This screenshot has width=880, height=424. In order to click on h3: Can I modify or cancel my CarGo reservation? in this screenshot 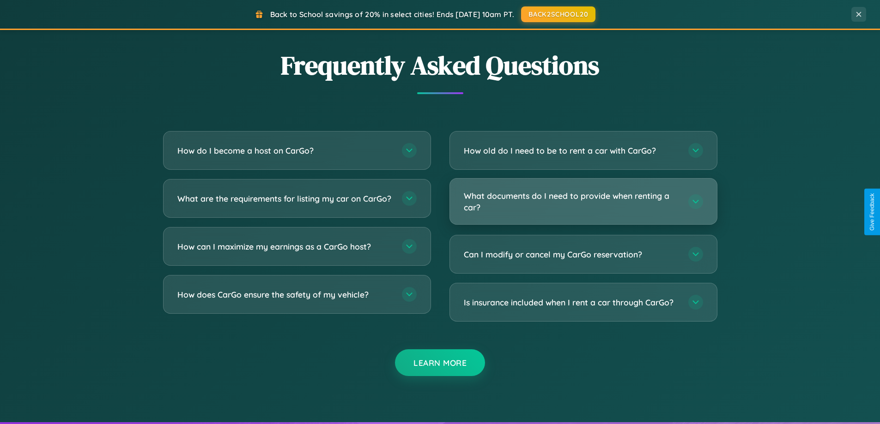, I will do `click(571, 254)`.